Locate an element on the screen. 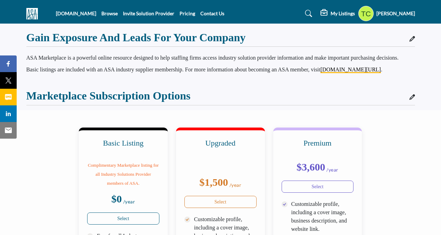 Image resolution: width=441 pixels, height=235 pixels. b: $1,500 is located at coordinates (214, 182).